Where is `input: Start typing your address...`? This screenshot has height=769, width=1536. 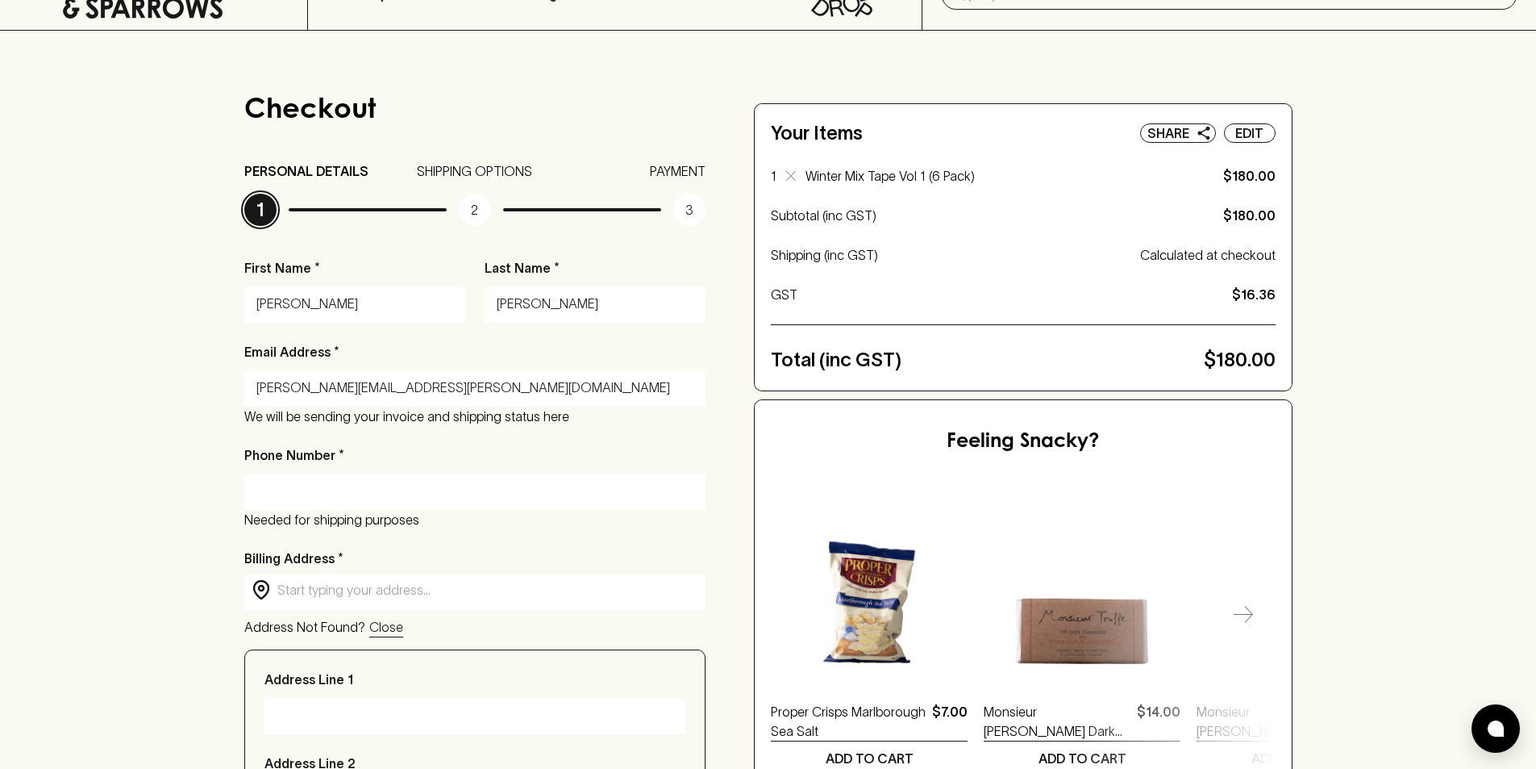
input: Start typing your address... is located at coordinates (488, 590).